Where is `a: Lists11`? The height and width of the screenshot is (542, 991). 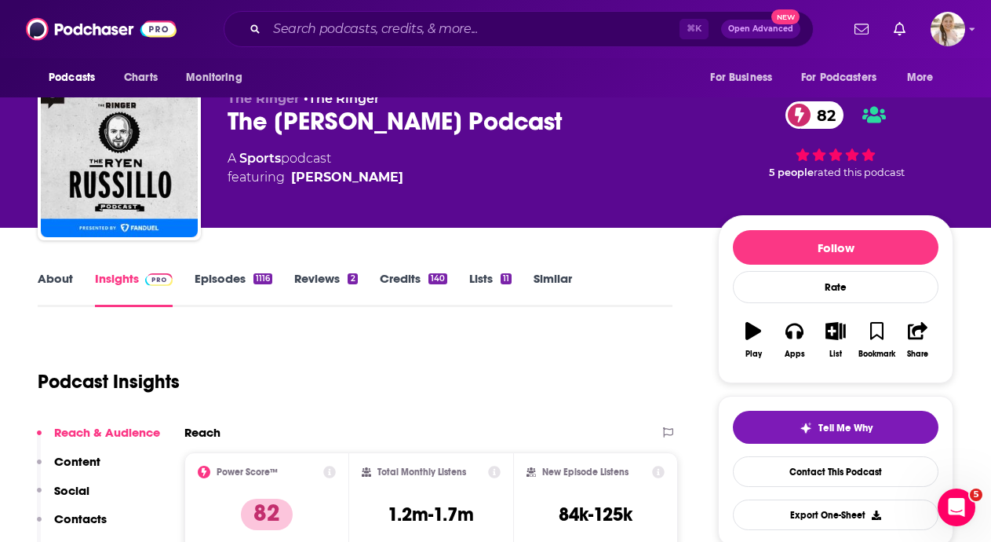
a: Lists11 is located at coordinates (491, 289).